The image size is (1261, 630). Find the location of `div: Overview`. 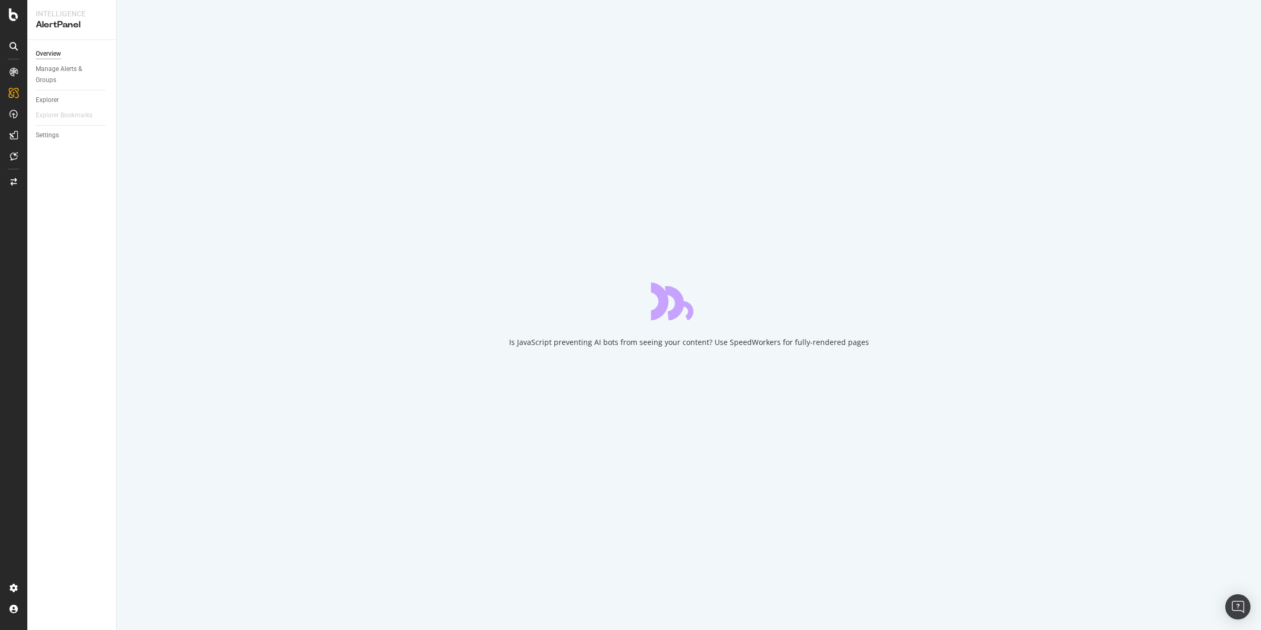

div: Overview is located at coordinates (48, 54).